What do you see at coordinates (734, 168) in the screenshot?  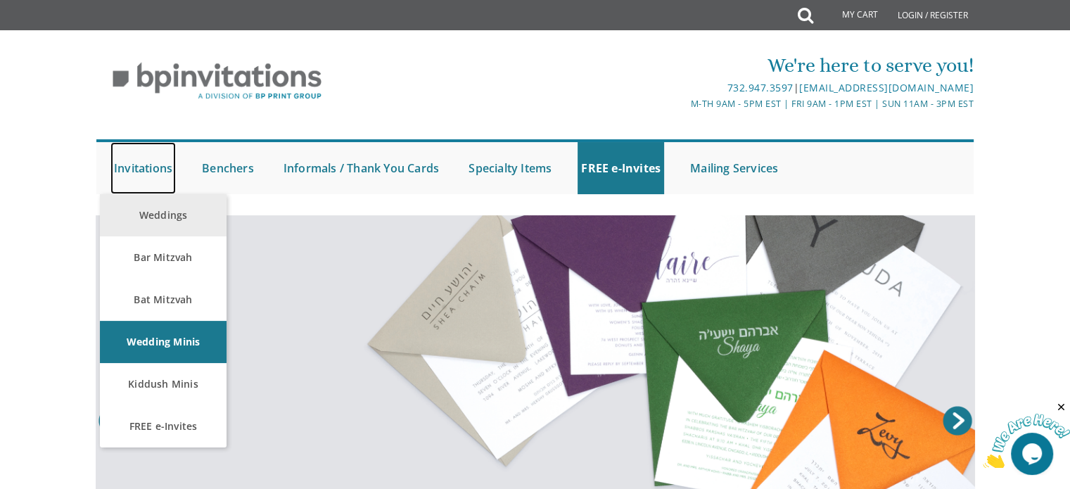 I see `a: Mailing Services` at bounding box center [734, 168].